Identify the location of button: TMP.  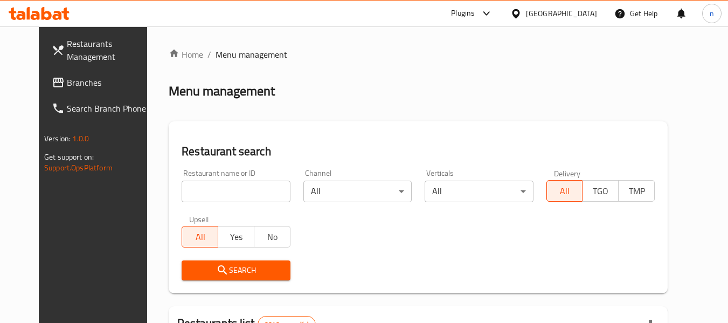
(636, 191).